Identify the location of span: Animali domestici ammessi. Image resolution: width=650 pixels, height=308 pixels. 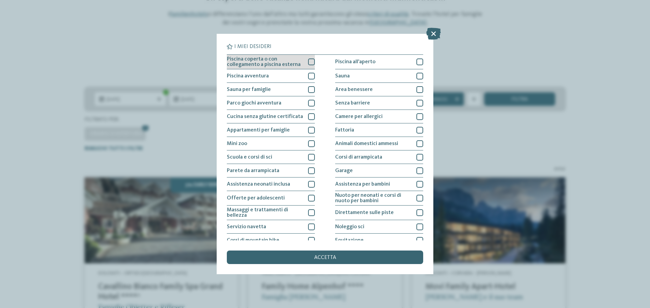
(367, 144).